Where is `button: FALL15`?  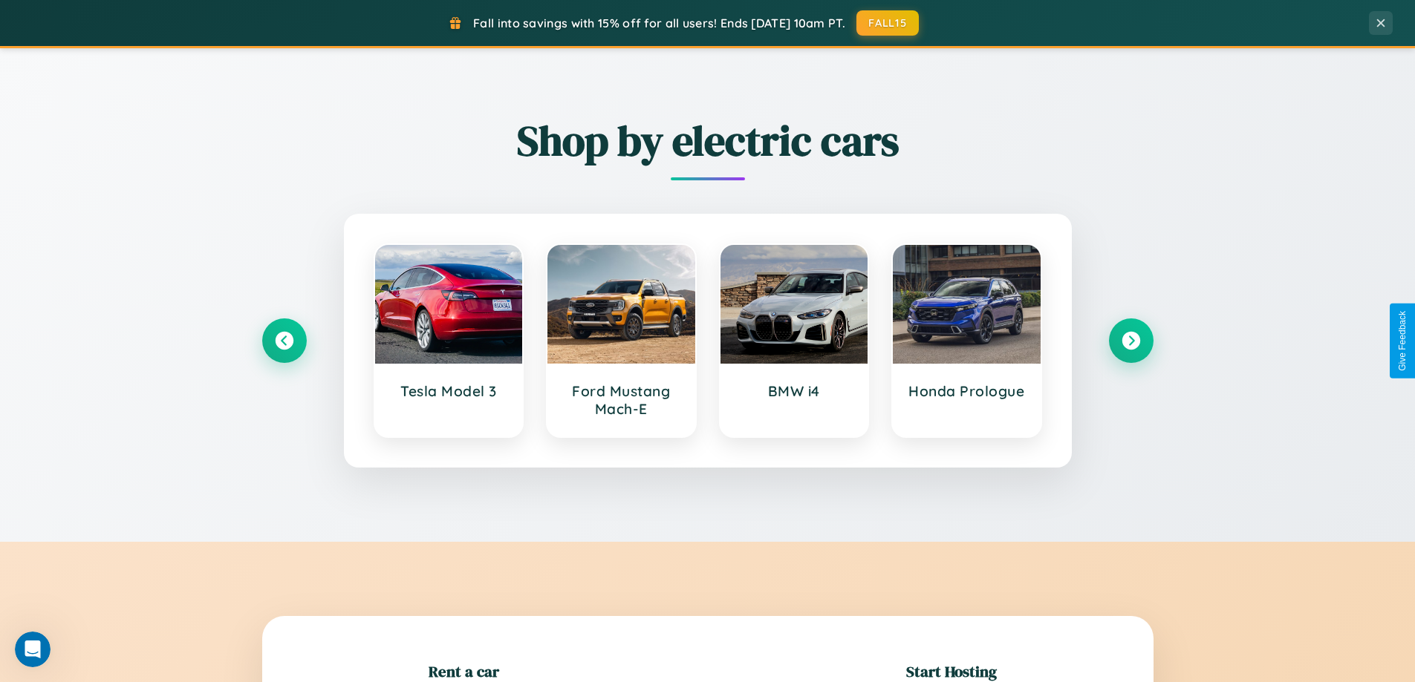 button: FALL15 is located at coordinates (887, 23).